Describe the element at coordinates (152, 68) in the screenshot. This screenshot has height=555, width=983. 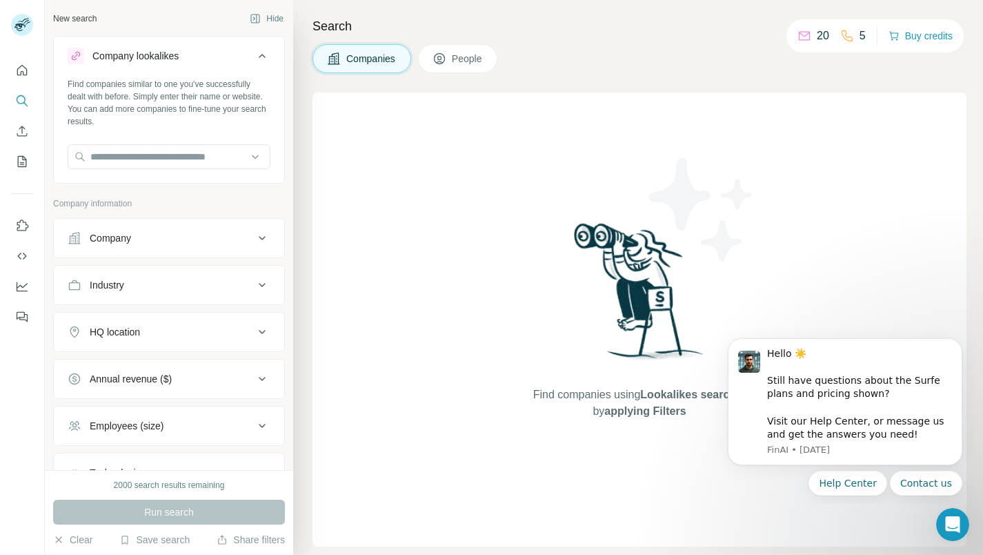
I see `div: Hello ☀️ ​ Still have questions about the Surfe plans and pricing shown? ​ Visit our Help Center,...` at that location.